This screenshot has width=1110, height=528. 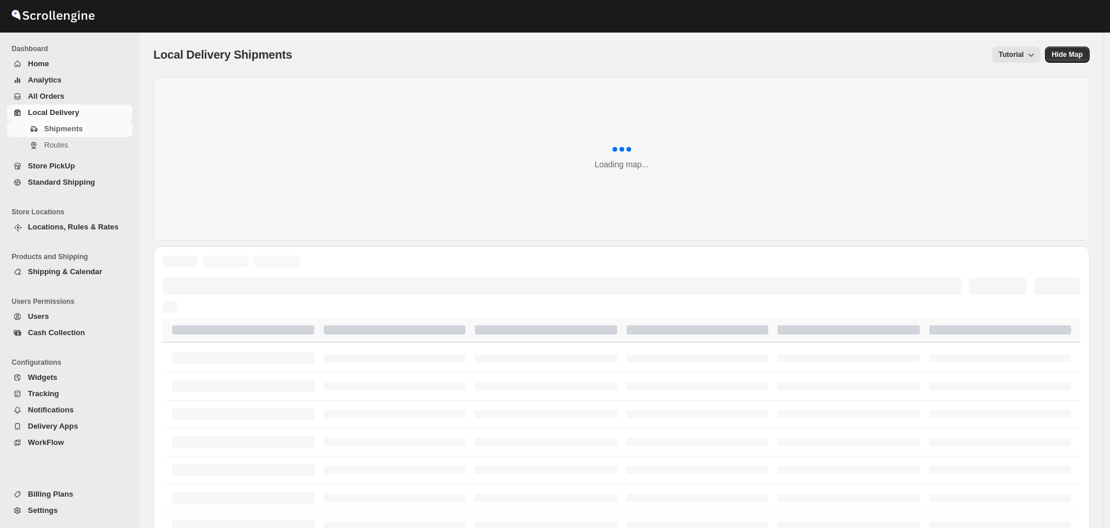 What do you see at coordinates (42, 377) in the screenshot?
I see `span: Widgets` at bounding box center [42, 377].